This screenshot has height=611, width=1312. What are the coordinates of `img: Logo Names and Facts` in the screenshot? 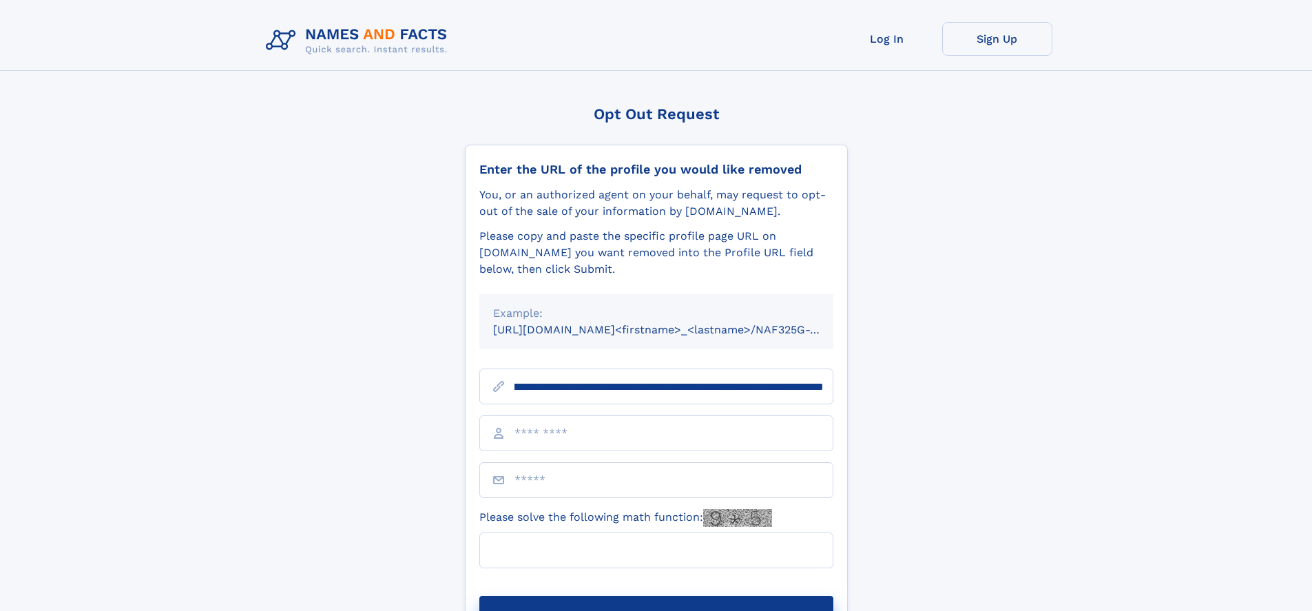 It's located at (360, 41).